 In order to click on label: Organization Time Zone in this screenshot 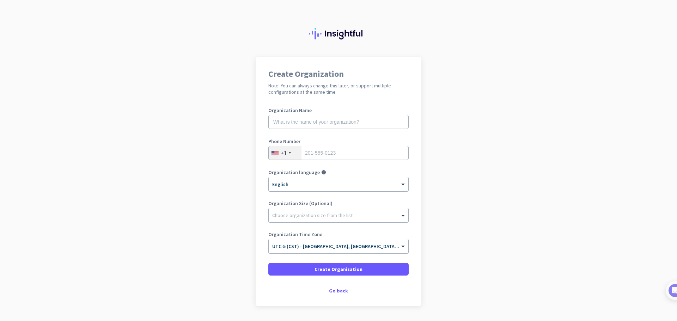, I will do `click(339, 235)`.